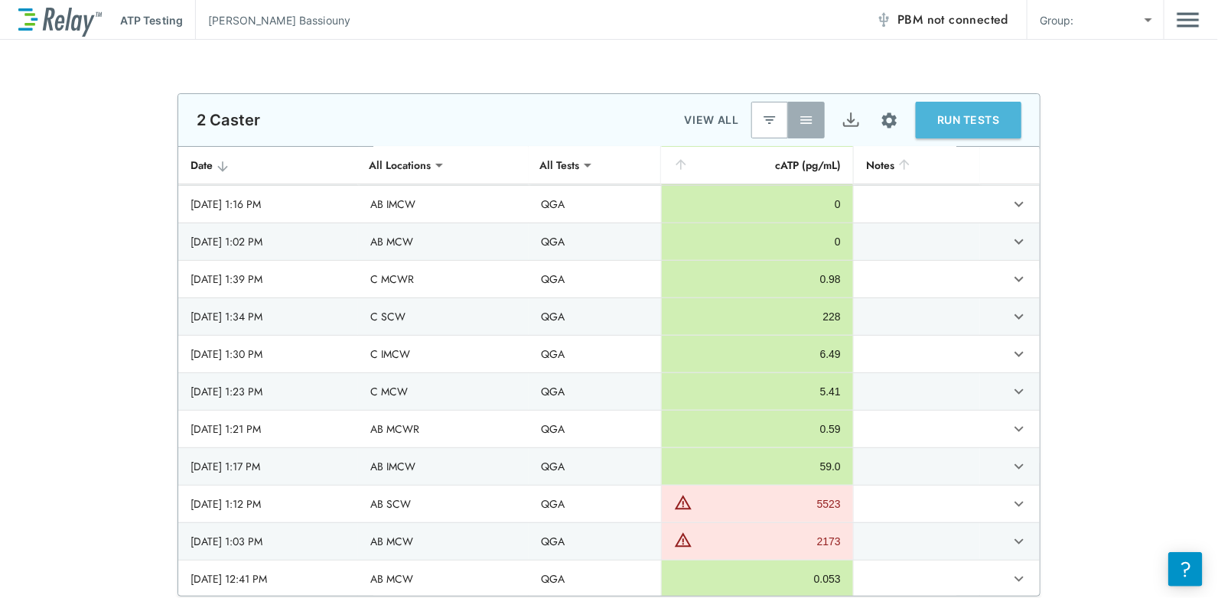 The image size is (1218, 598). Describe the element at coordinates (1188, 20) in the screenshot. I see `button: Main menu` at that location.